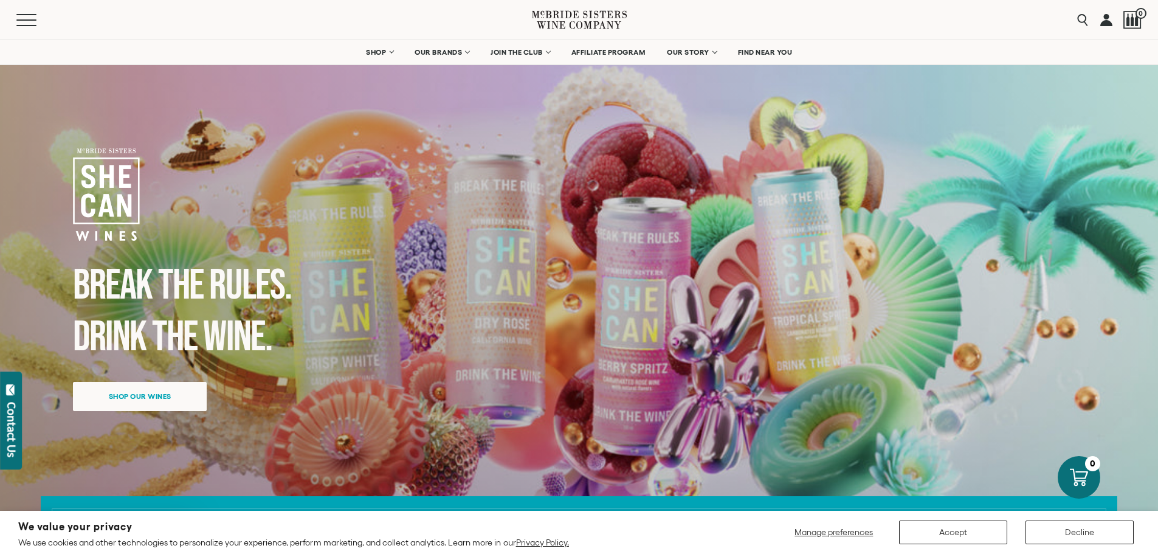 The height and width of the screenshot is (554, 1158). I want to click on span: Break, so click(112, 286).